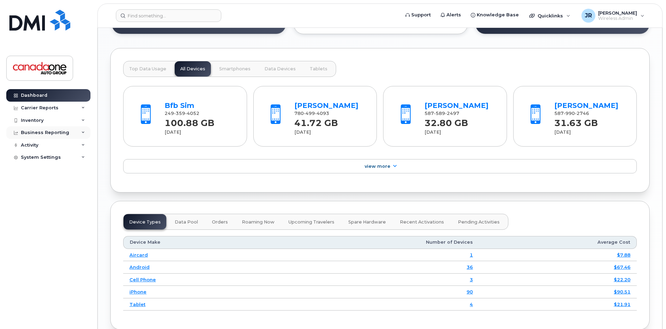 This screenshot has height=329, width=666. Describe the element at coordinates (495, 15) in the screenshot. I see `a: Knowledge Base` at that location.